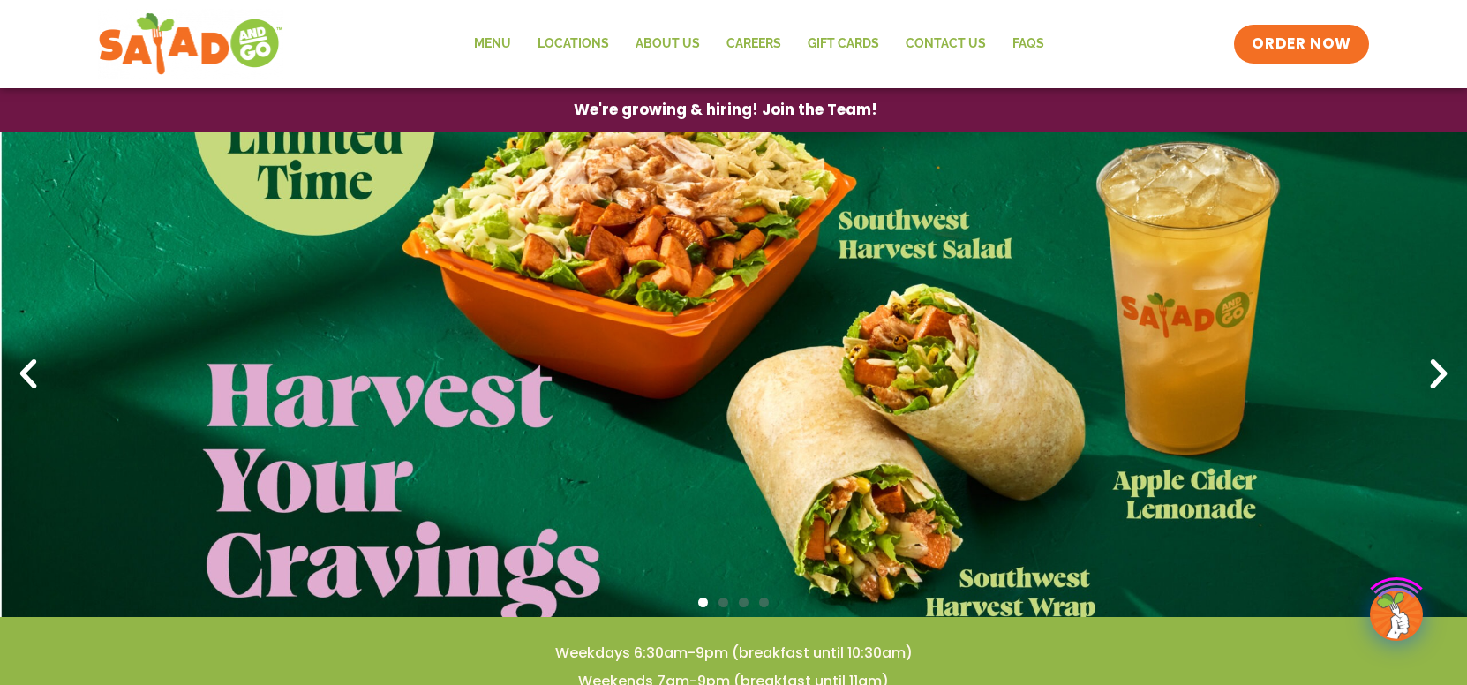 Image resolution: width=1467 pixels, height=685 pixels. I want to click on span: Go to slide 1, so click(702, 602).